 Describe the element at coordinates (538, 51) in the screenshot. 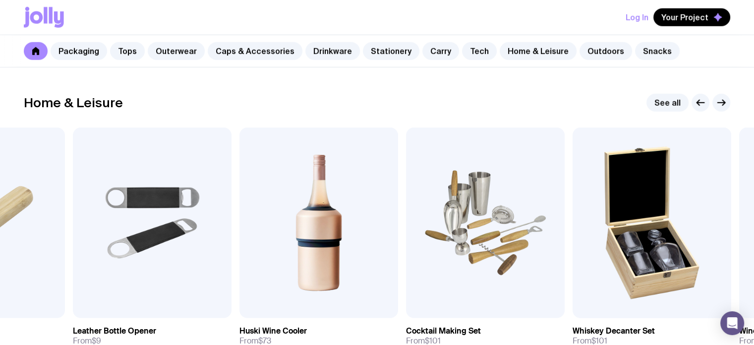

I see `a: Home & Leisure` at that location.